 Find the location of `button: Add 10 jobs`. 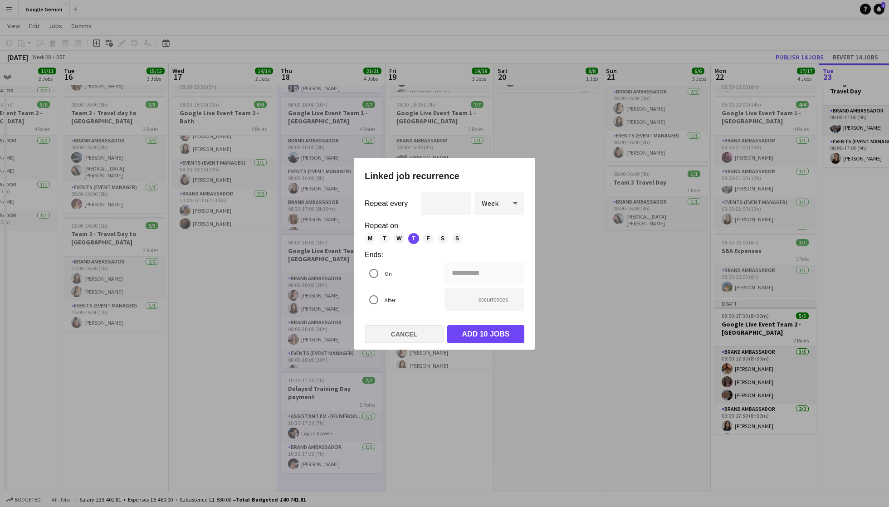

button: Add 10 jobs is located at coordinates (486, 334).